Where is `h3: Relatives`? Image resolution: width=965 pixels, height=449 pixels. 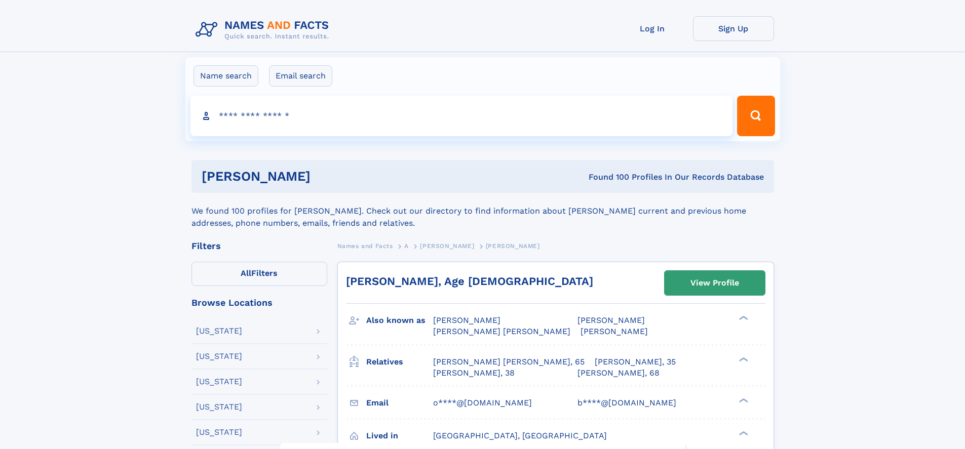 h3: Relatives is located at coordinates (400, 362).